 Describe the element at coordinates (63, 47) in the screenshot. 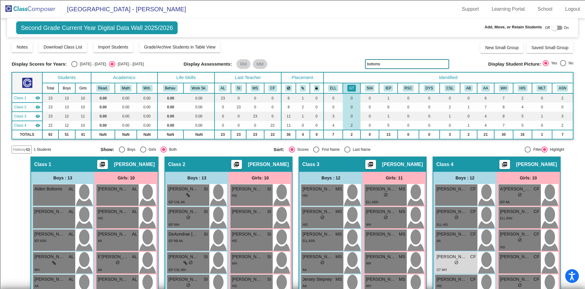

I see `span: Download Class List` at that location.